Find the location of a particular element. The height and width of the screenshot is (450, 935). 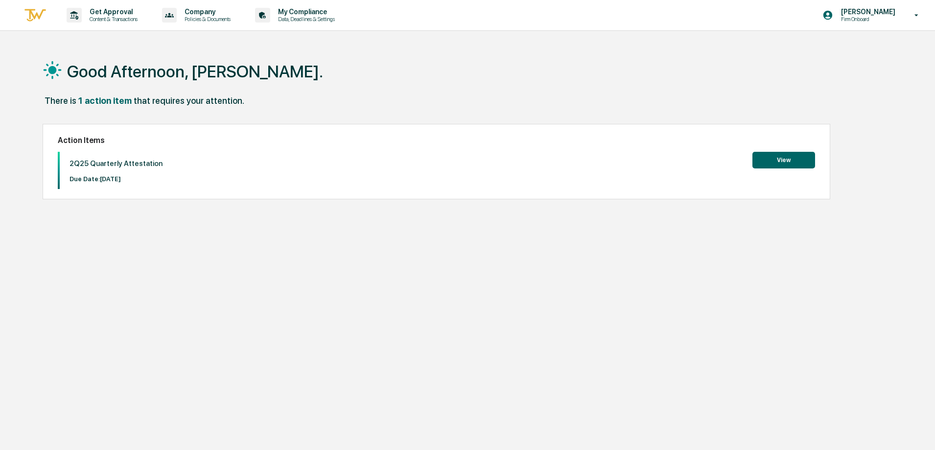

p: Content & Transactions is located at coordinates (112, 19).